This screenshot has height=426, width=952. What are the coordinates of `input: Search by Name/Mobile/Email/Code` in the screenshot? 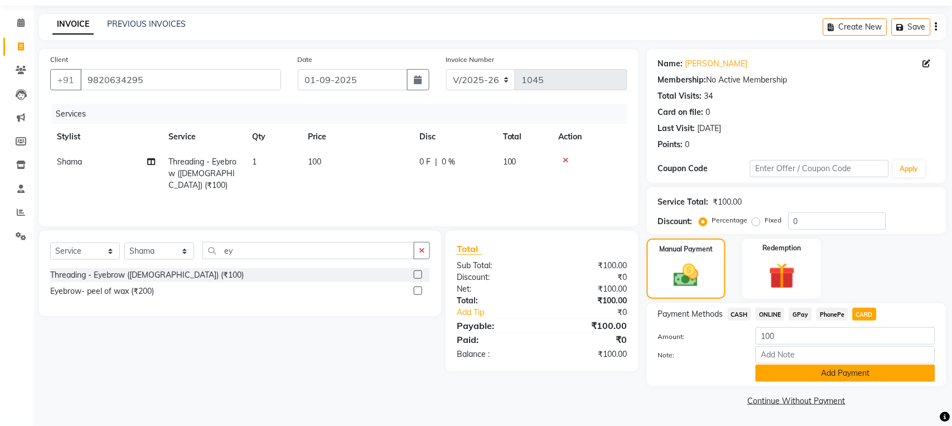 It's located at (181, 80).